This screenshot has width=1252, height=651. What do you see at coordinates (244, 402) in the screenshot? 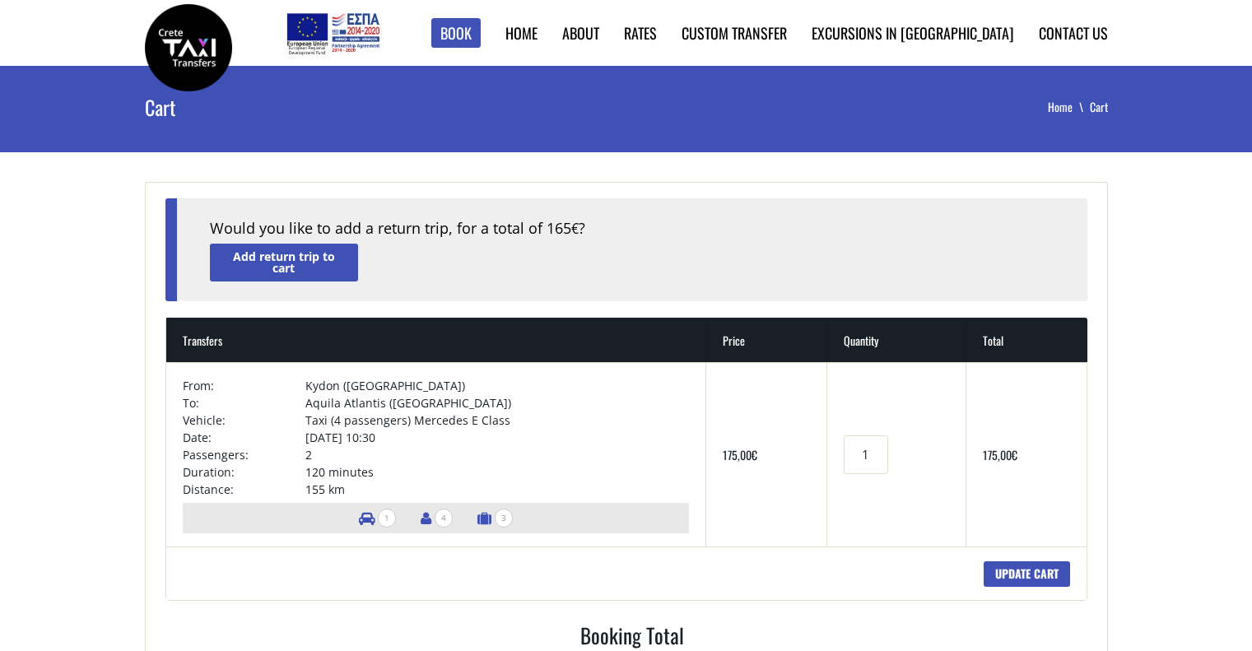
I see `td: To:` at bounding box center [244, 402].